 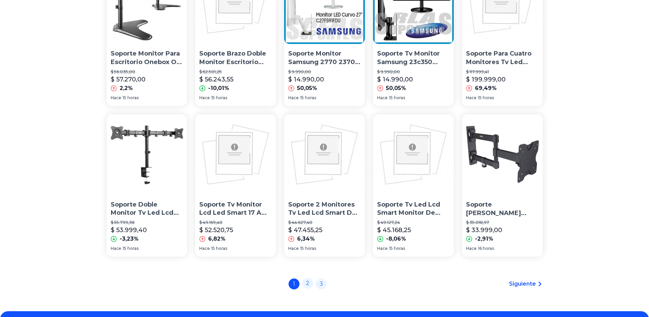 What do you see at coordinates (308, 283) in the screenshot?
I see `a: 2` at bounding box center [308, 283].